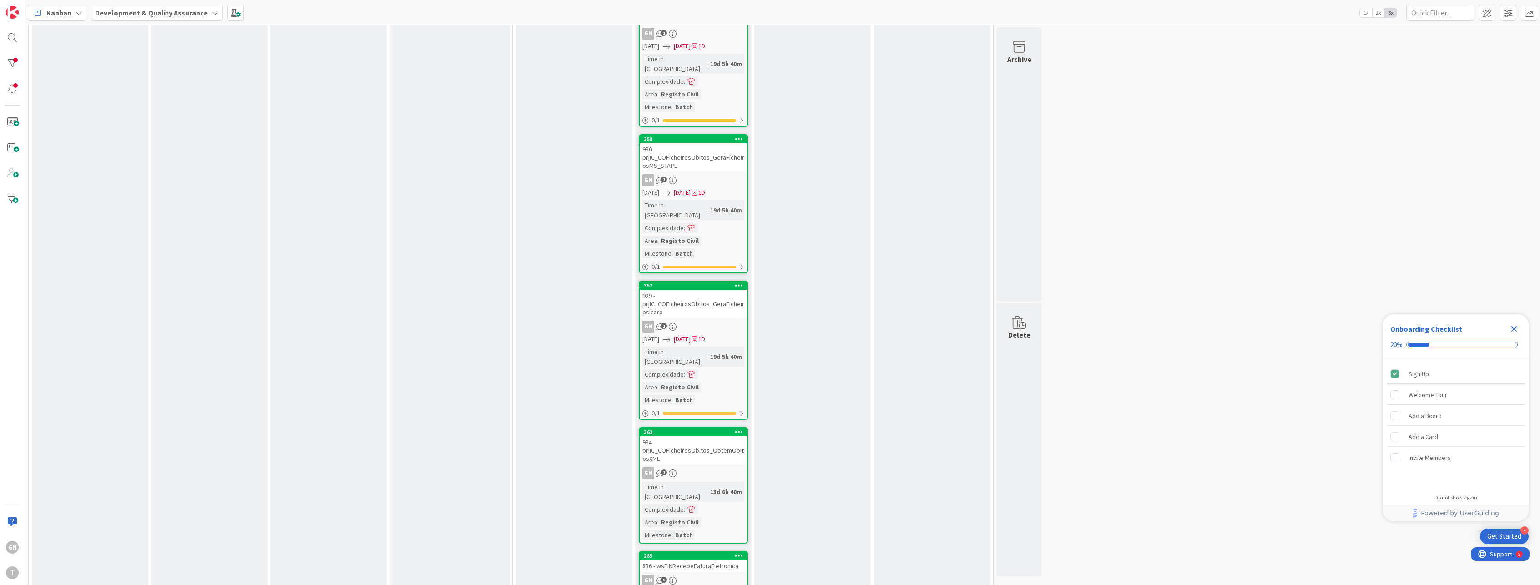 The image size is (1540, 585). I want to click on div: 13d 6h 40m, so click(726, 492).